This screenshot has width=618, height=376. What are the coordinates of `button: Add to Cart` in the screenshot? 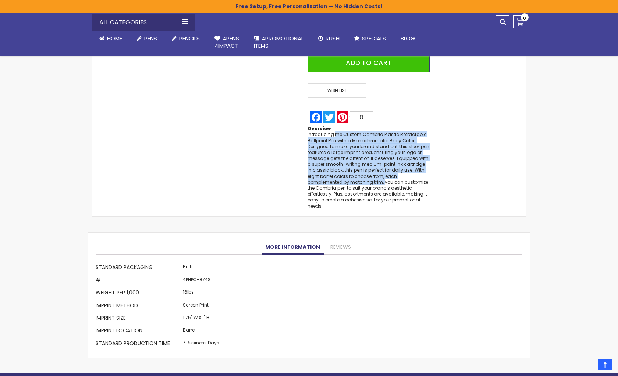 It's located at (369, 63).